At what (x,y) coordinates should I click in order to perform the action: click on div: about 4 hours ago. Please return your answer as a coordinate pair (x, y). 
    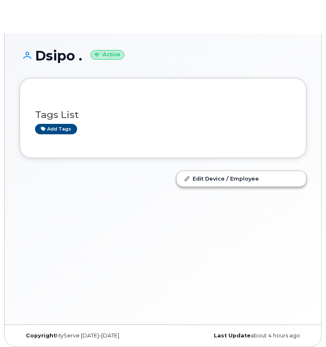
    Looking at the image, I should click on (235, 336).